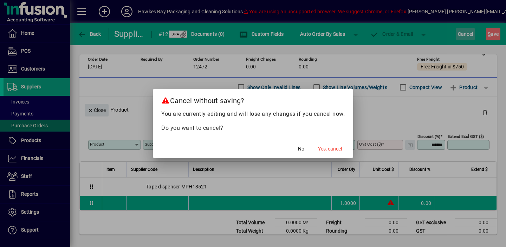  I want to click on h2: Cancel without saving?, so click(253, 99).